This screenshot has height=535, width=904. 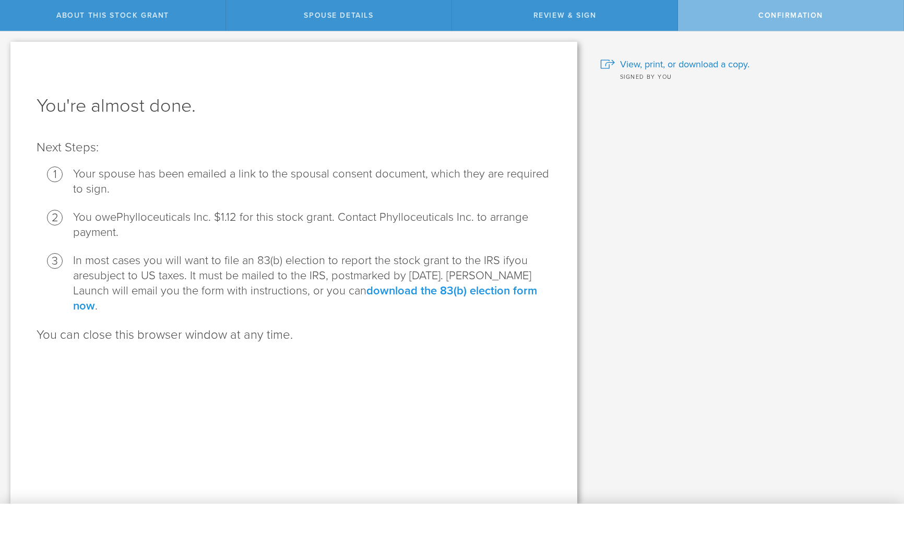 I want to click on li: In most cases you will want to file an 83(b) election to report the stock grant to the IRS if sub..., so click(x=312, y=283).